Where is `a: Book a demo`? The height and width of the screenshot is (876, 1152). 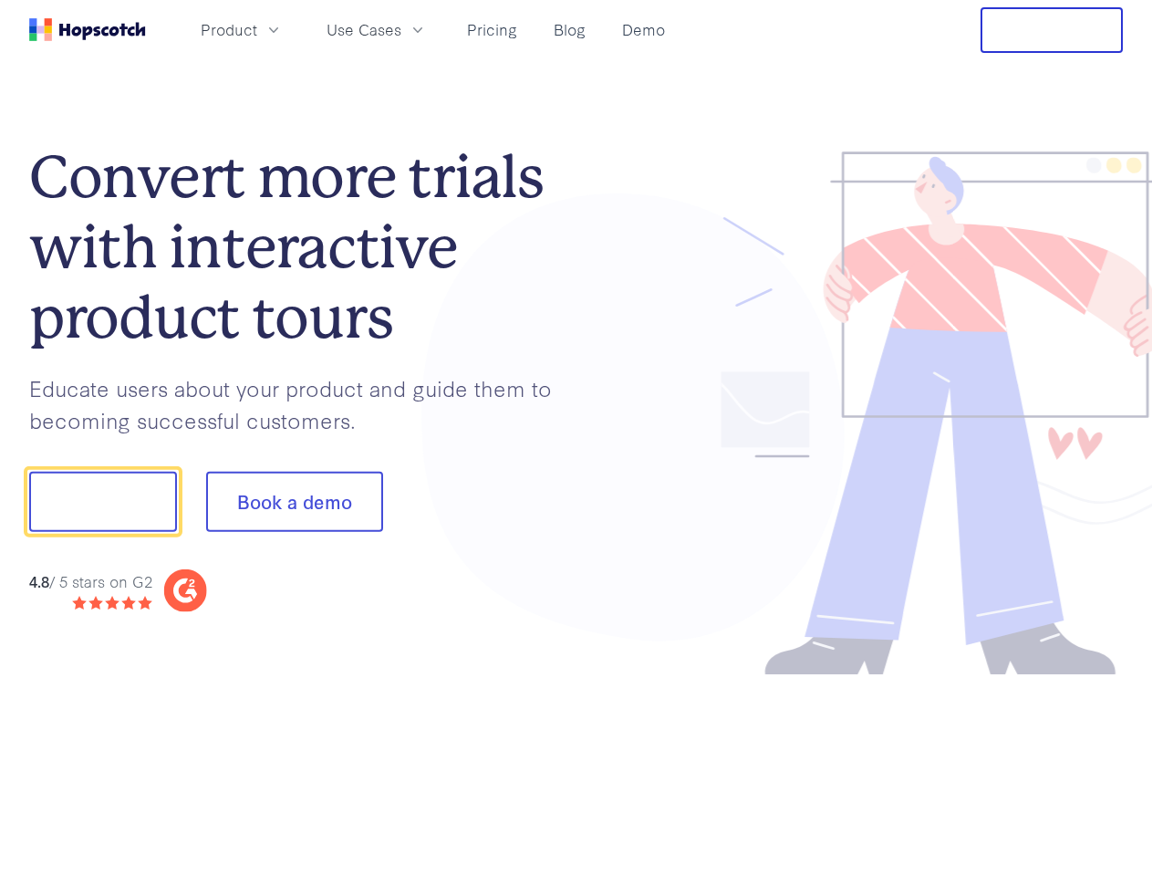
a: Book a demo is located at coordinates (295, 502).